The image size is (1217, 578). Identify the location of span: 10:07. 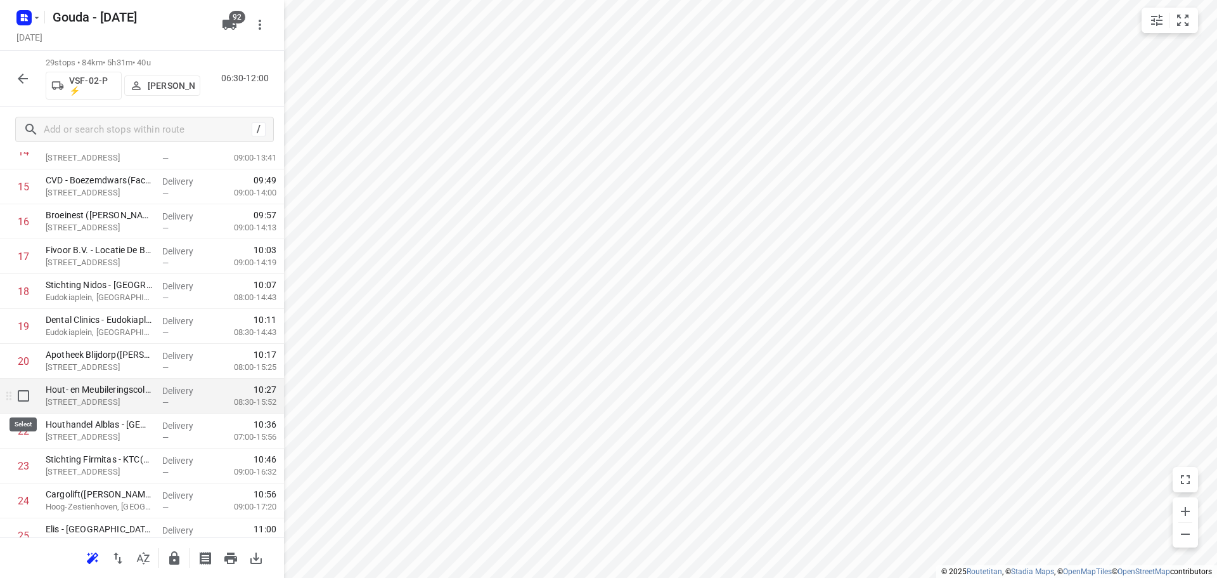
(265, 285).